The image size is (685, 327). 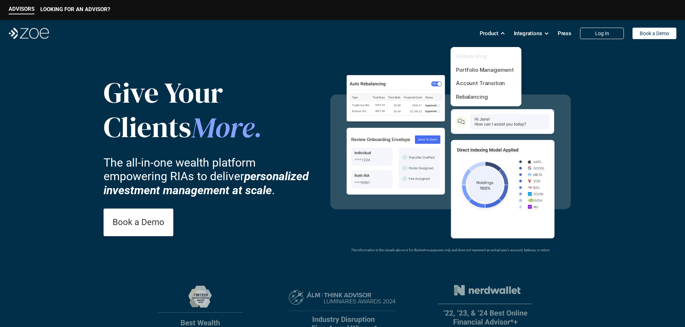 What do you see at coordinates (471, 97) in the screenshot?
I see `a: Rebalancing` at bounding box center [471, 97].